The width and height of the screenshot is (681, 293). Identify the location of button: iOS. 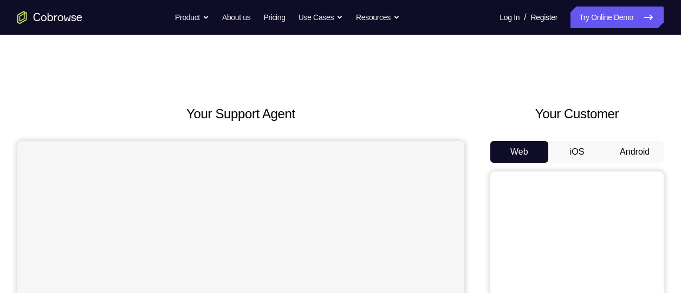
(577, 152).